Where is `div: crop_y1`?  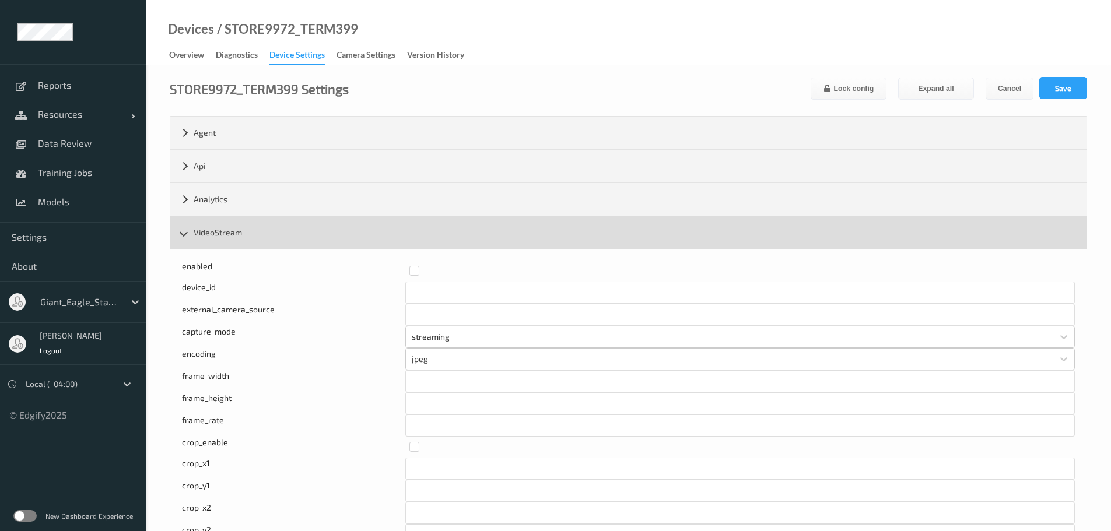 div: crop_y1 is located at coordinates (293, 491).